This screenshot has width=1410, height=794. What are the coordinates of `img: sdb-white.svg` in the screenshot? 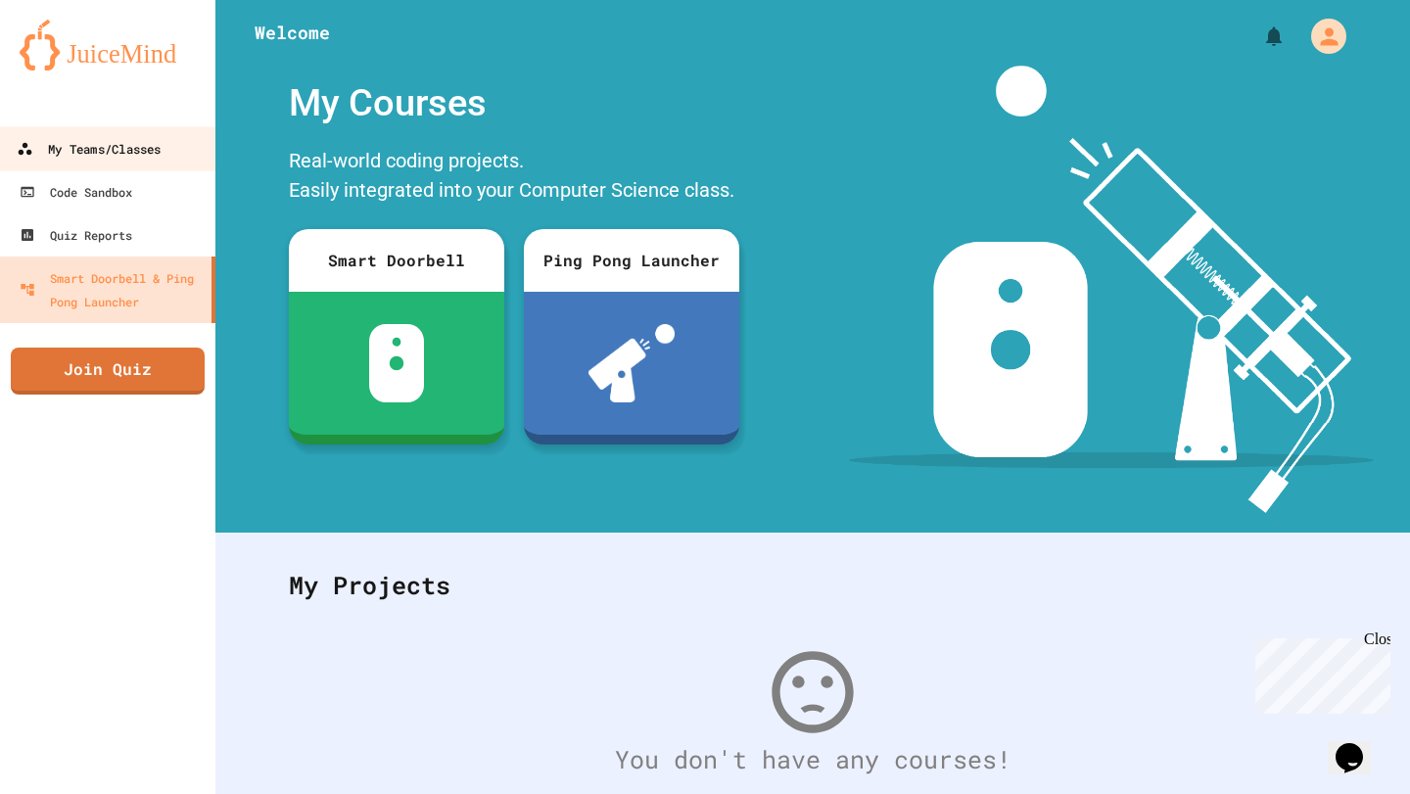 It's located at (397, 363).